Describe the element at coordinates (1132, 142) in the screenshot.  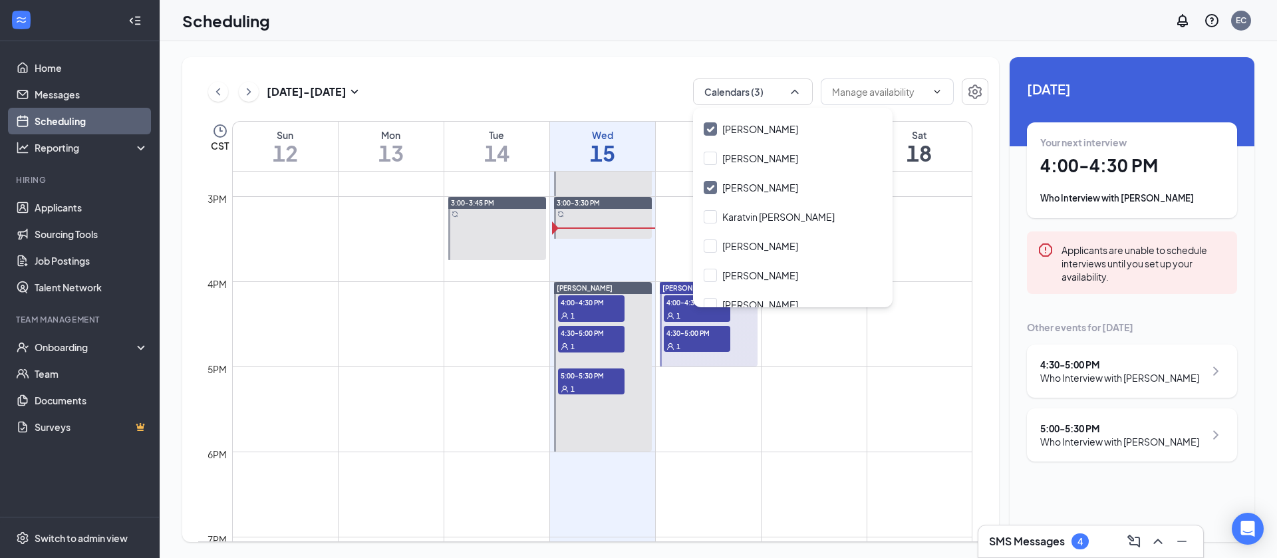
I see `div: Your next interview` at that location.